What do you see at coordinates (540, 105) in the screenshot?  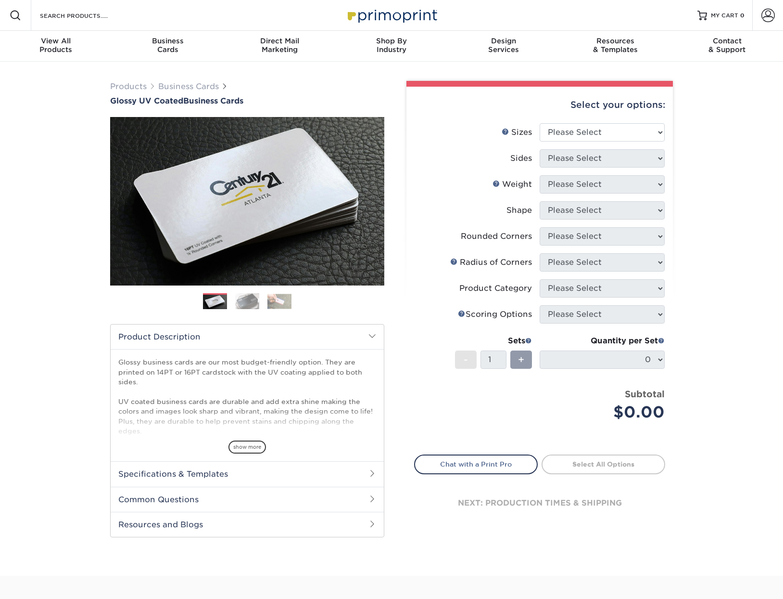 I see `div: Select your options:` at bounding box center [540, 105].